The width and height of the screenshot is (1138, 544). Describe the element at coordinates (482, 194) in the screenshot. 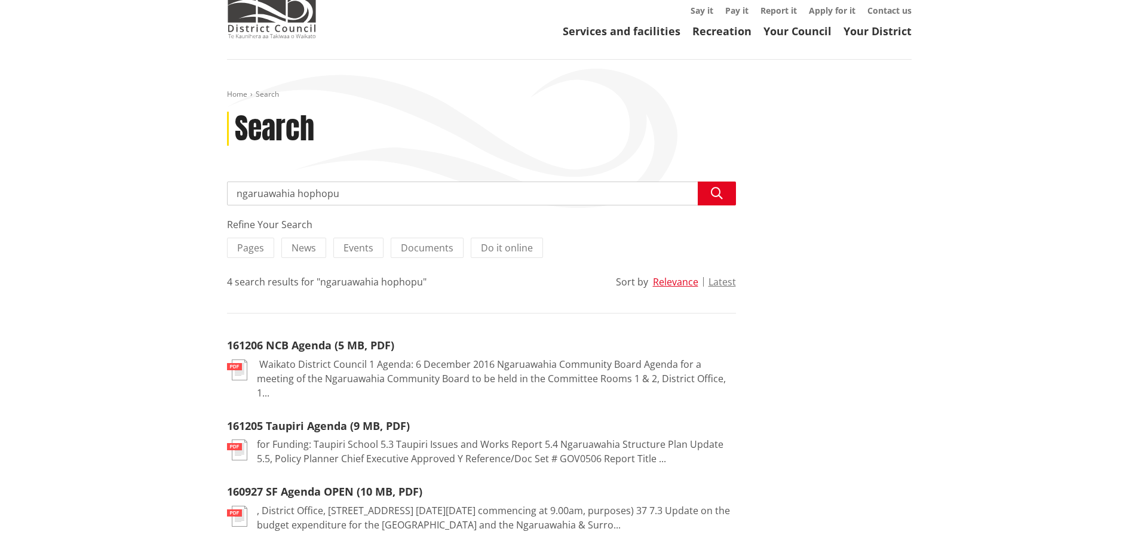

I see `input: Search input` at that location.